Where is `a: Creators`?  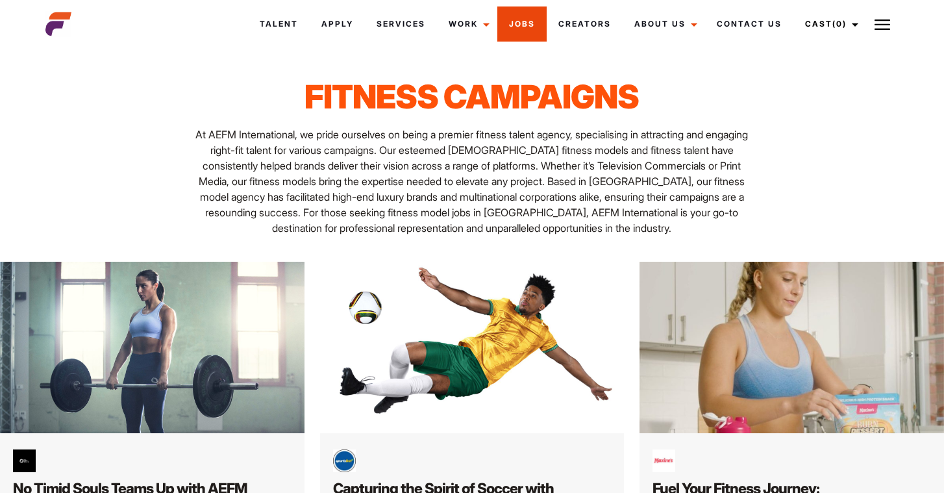 a: Creators is located at coordinates (584, 24).